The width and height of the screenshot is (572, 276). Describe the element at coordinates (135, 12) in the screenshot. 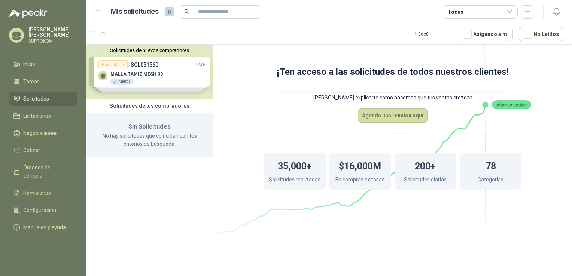

I see `h1: Mis solicitudes` at that location.